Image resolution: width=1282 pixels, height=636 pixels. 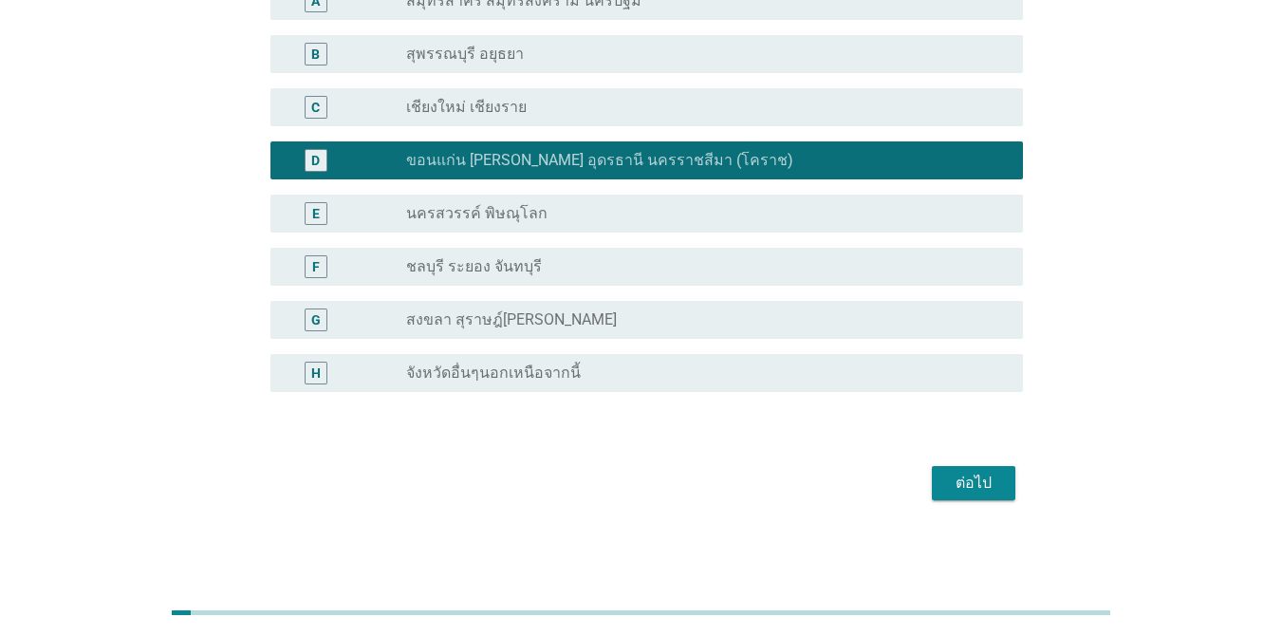 I want to click on label: จังหวัดอื่นๆนอกเหนือจากนี้, so click(x=493, y=373).